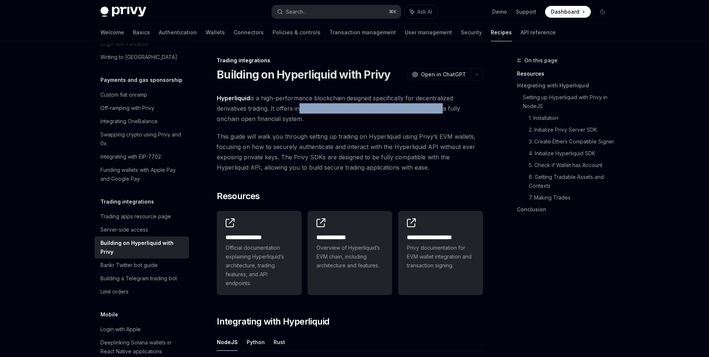 The width and height of the screenshot is (709, 357). Describe the element at coordinates (428, 32) in the screenshot. I see `a: User management` at that location.